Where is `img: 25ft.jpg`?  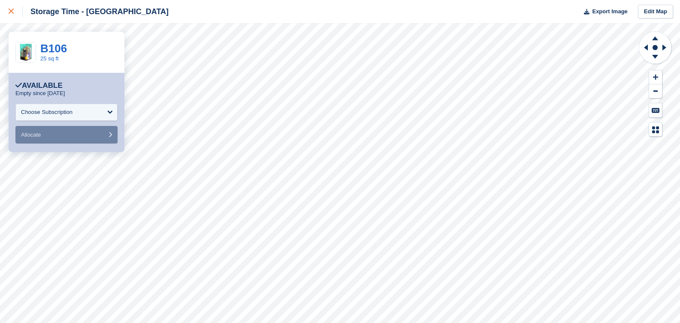
img: 25ft.jpg is located at coordinates (26, 52).